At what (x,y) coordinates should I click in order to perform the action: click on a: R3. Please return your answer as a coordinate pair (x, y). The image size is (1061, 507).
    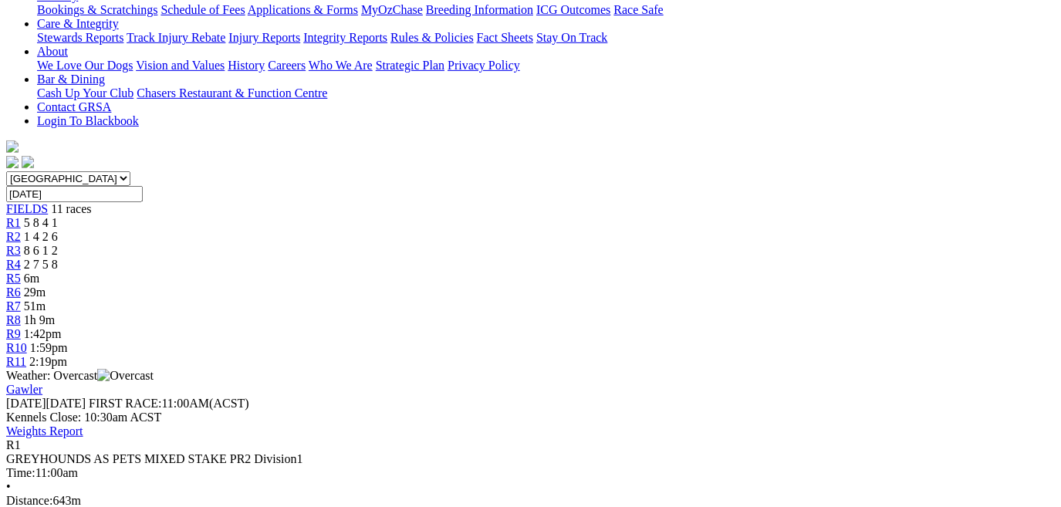
    Looking at the image, I should click on (13, 250).